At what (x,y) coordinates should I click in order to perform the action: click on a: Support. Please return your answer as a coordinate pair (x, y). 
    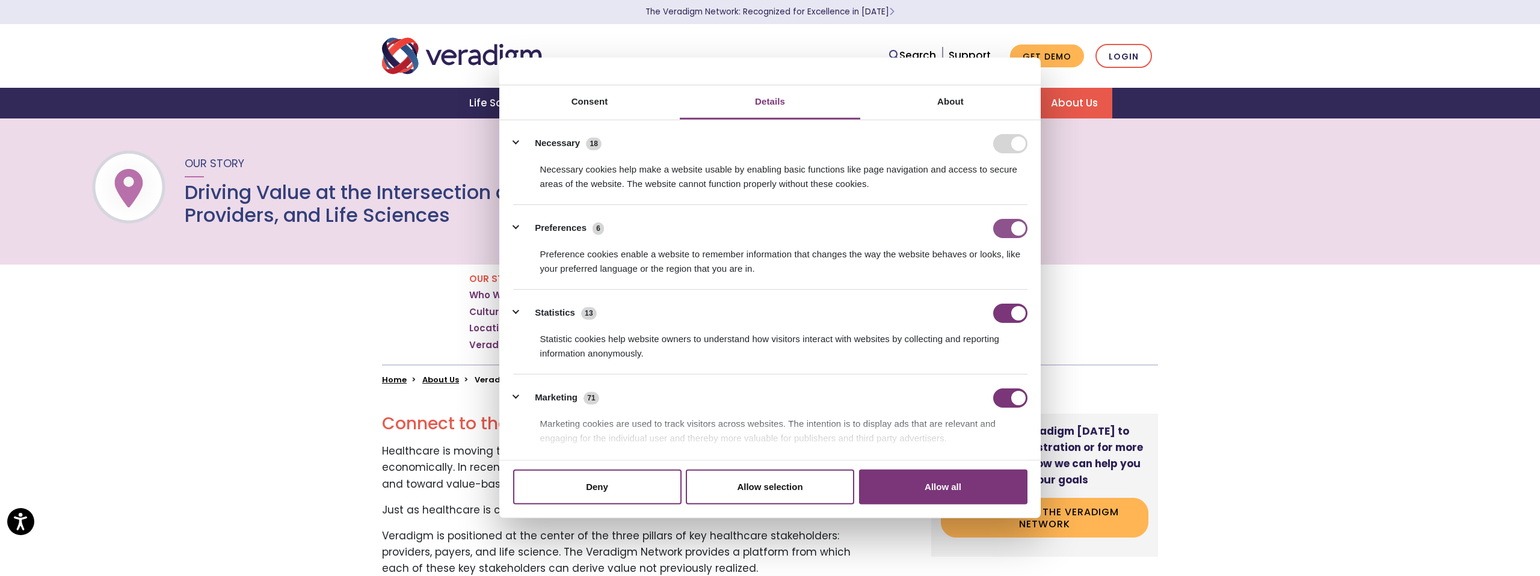
    Looking at the image, I should click on (970, 55).